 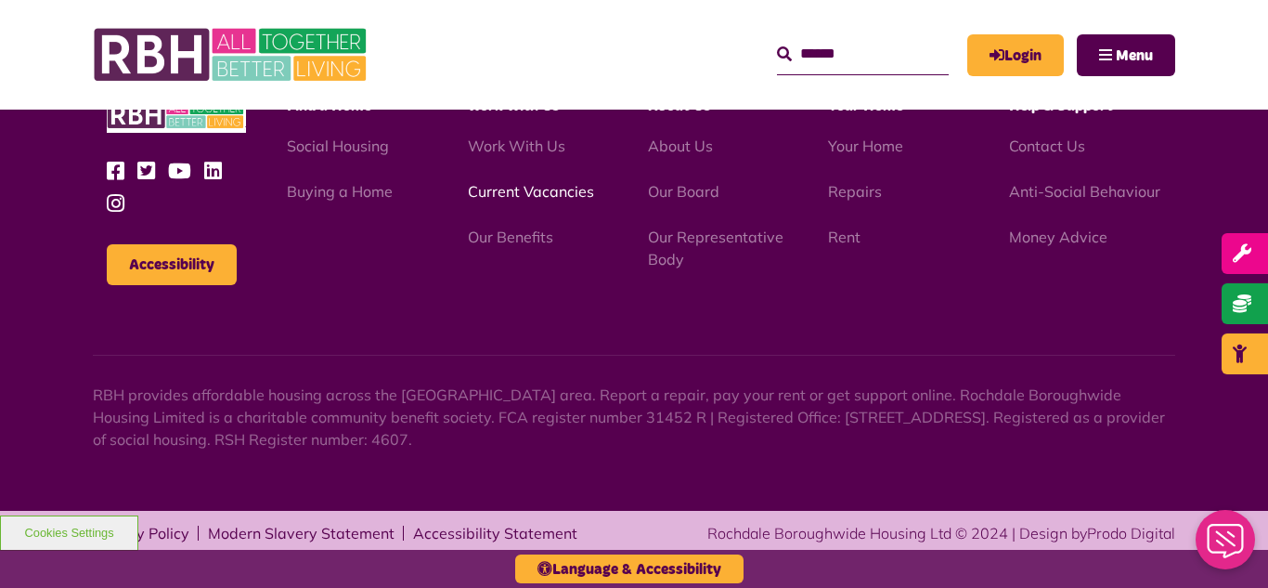 What do you see at coordinates (1016, 55) in the screenshot?
I see `a: MyRBH` at bounding box center [1016, 55].